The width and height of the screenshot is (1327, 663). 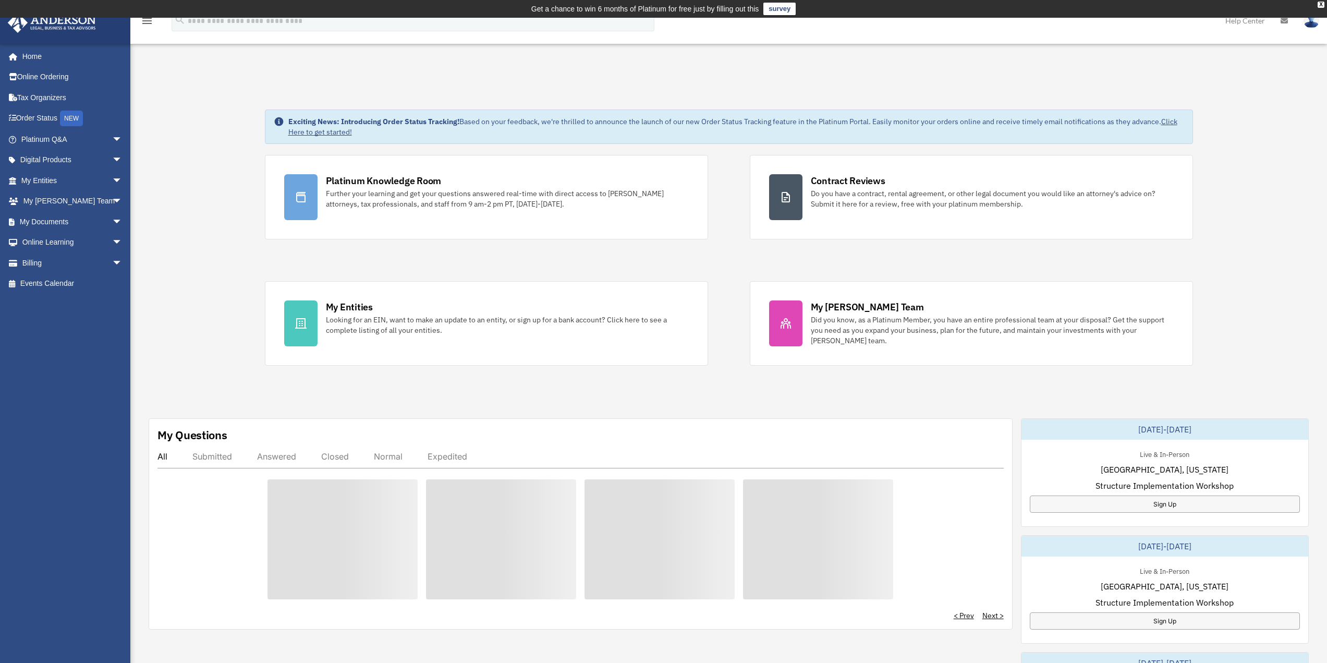 I want to click on a: Order StatusNEW, so click(x=72, y=118).